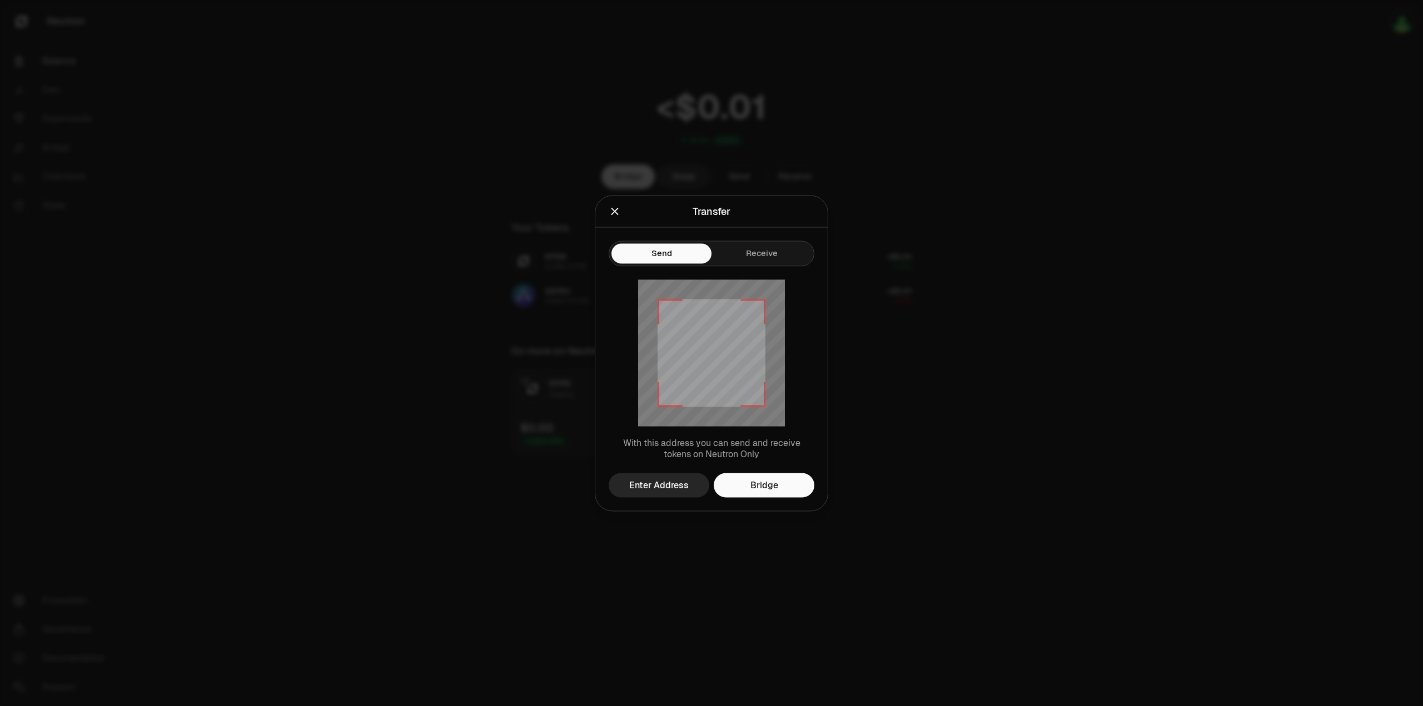 Image resolution: width=1423 pixels, height=706 pixels. I want to click on a: Bridge, so click(764, 485).